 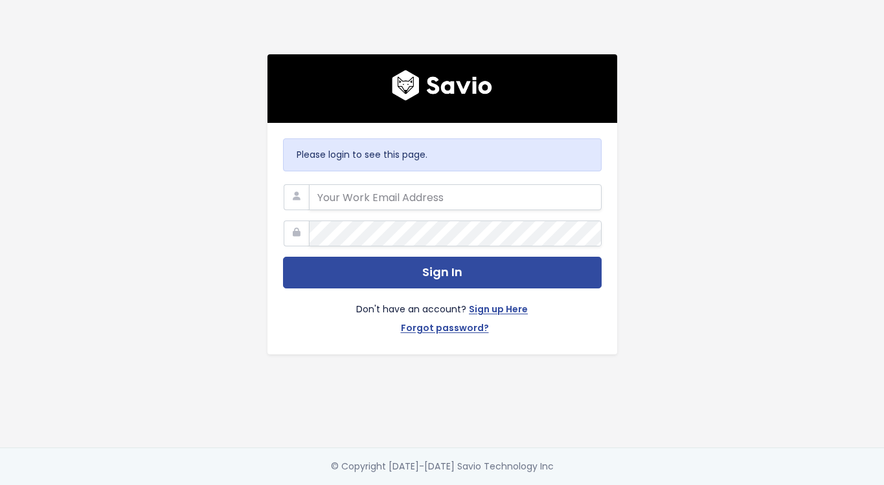 I want to click on div: Don't have an account?, so click(x=442, y=314).